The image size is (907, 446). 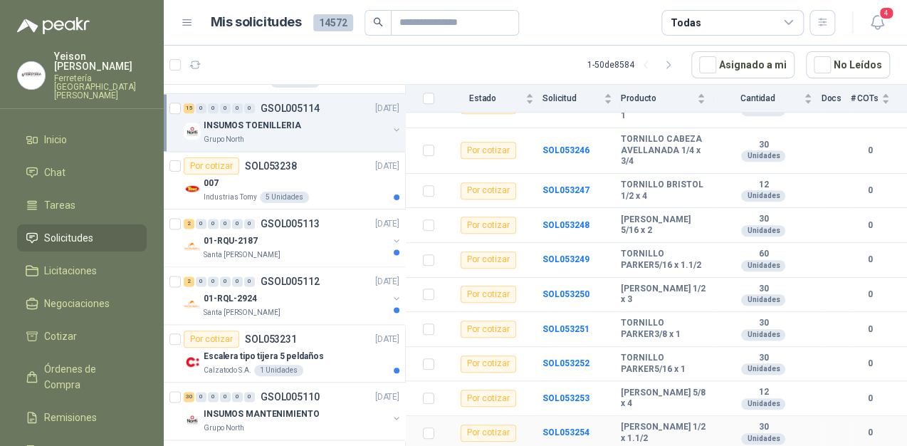 I want to click on a: Remisiones, so click(x=82, y=417).